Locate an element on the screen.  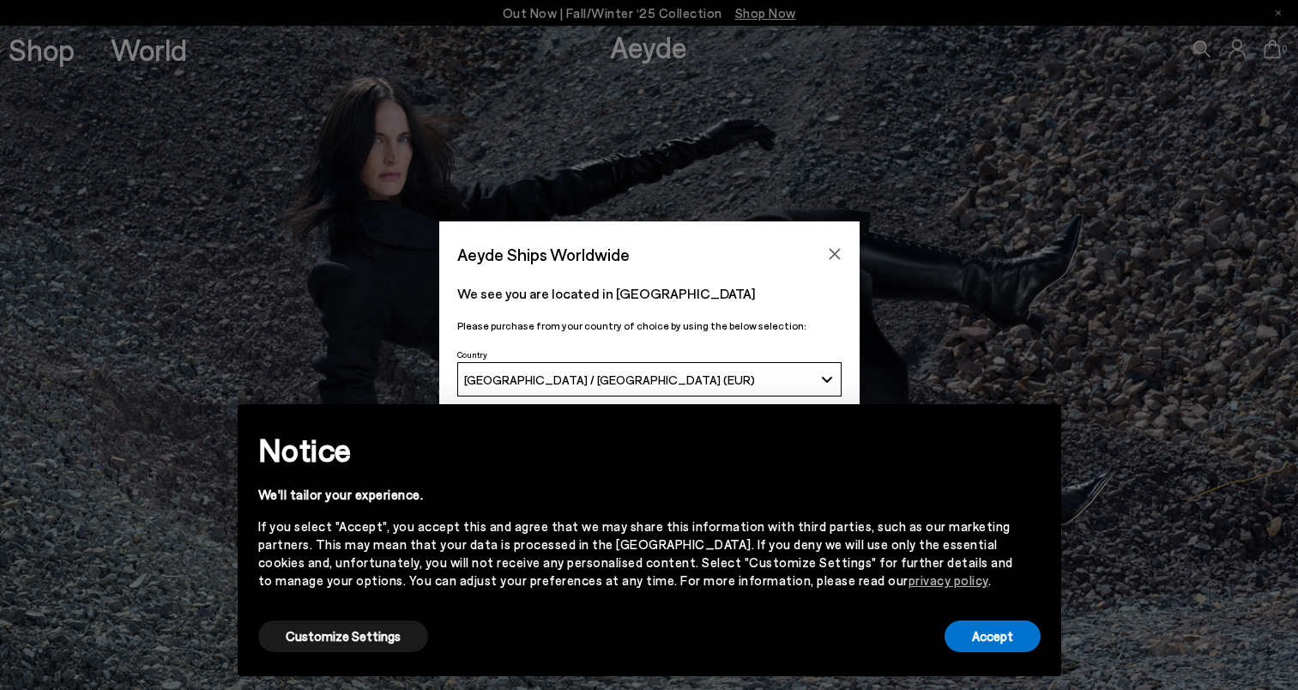
button: Customize Settings is located at coordinates (343, 636).